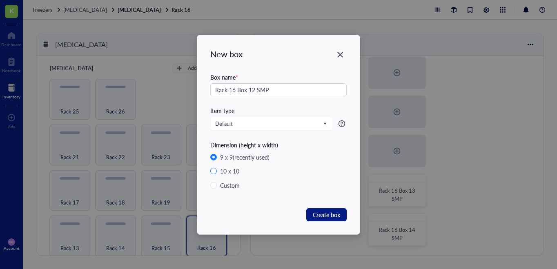  I want to click on span: Default, so click(271, 124).